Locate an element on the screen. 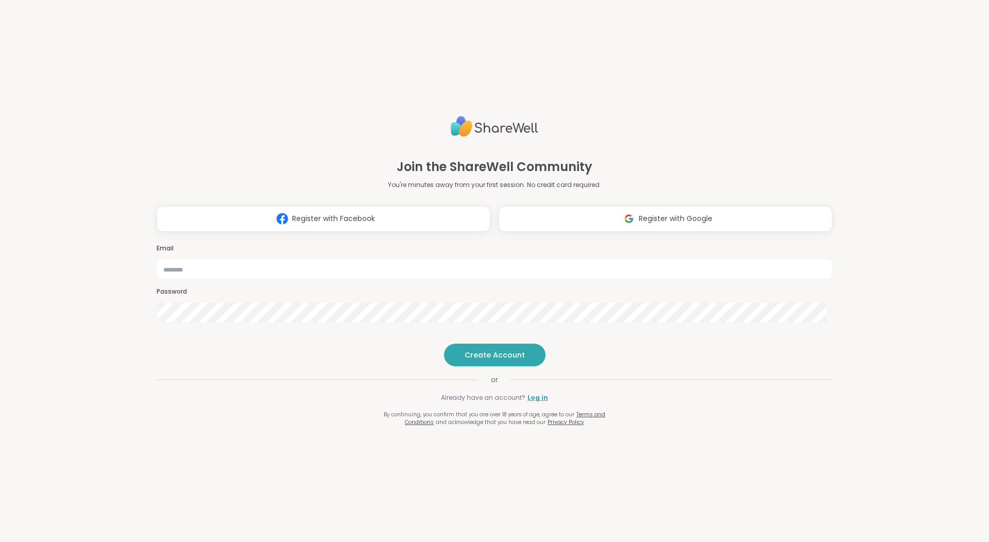  button: Create Account is located at coordinates (495, 355).